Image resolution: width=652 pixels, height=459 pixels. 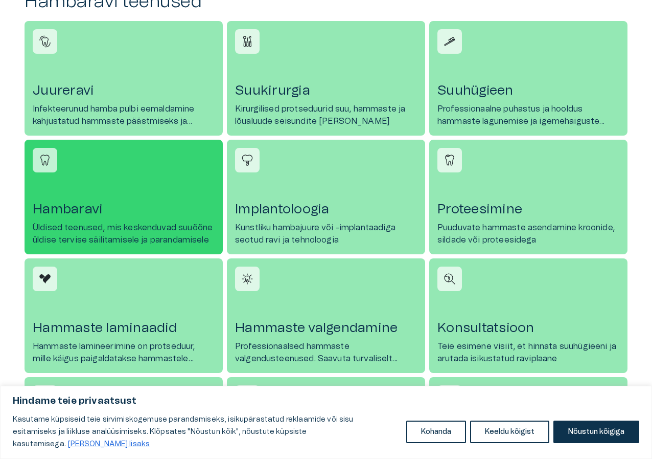 What do you see at coordinates (326, 234) in the screenshot?
I see `p: Kunstliku hambajuure või -implantaadiga seotud ravi ja tehnoloogia` at bounding box center [326, 234].